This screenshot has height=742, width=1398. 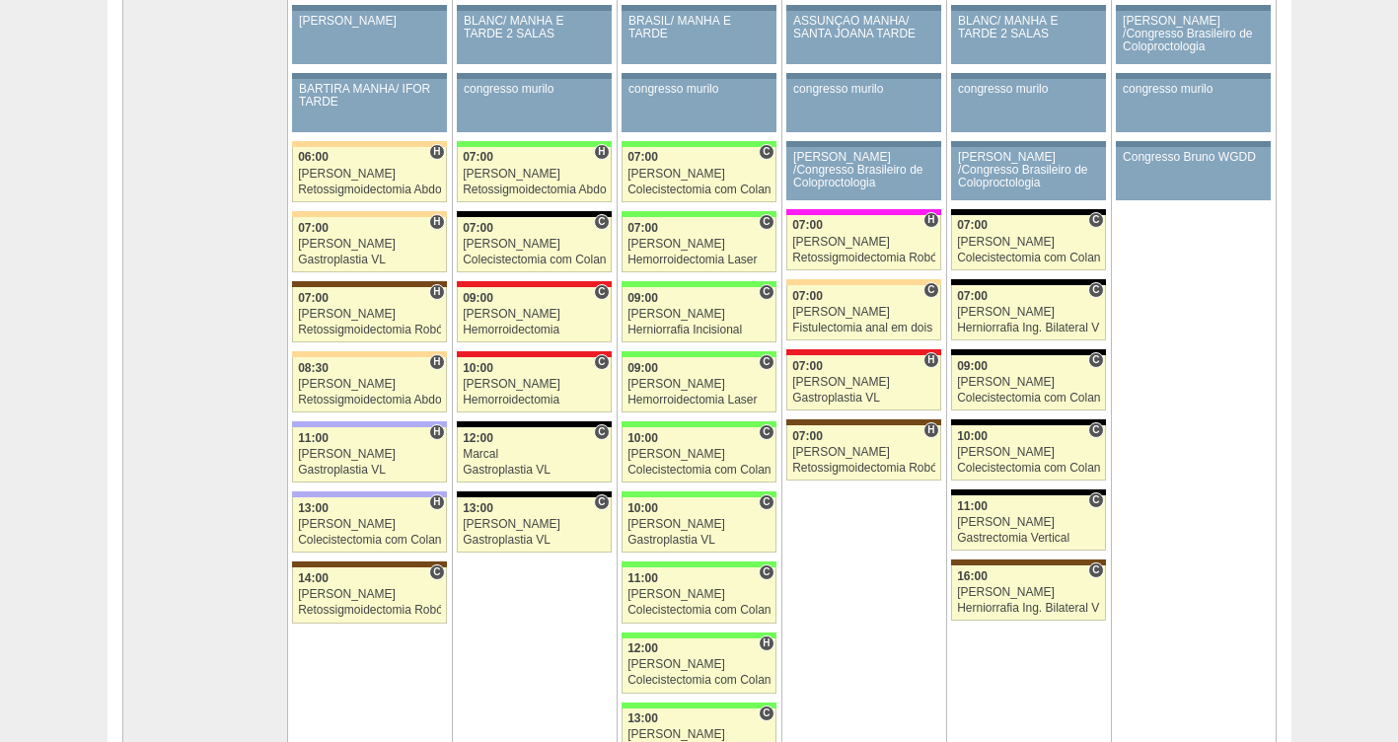 I want to click on span: 09:00, so click(x=642, y=368).